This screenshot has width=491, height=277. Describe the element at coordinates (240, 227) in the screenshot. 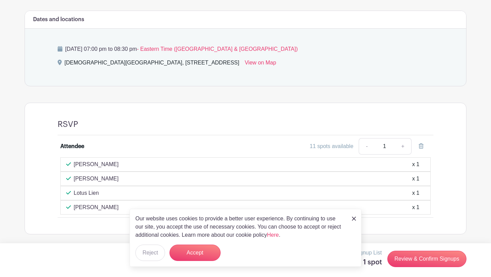

I see `p: Our website uses cookies to provide a better user experience. By continuing to use our site, you ...` at that location.